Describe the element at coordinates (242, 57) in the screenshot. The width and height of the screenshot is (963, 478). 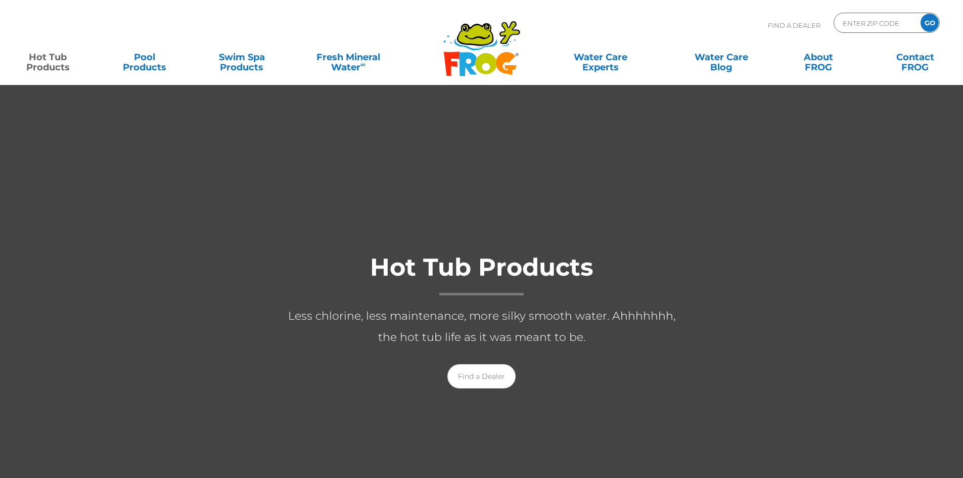
I see `a: Swim SpaProducts` at that location.